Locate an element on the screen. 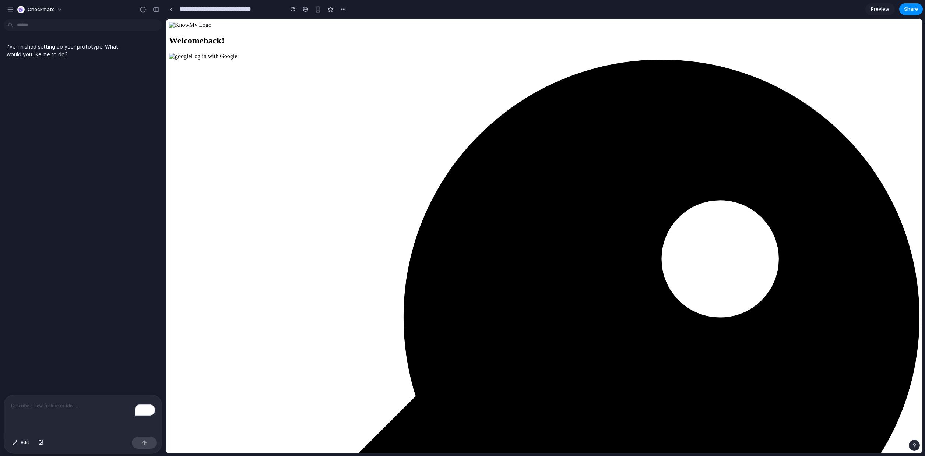 The width and height of the screenshot is (925, 456). div: Log in with Google is located at coordinates (378, 38).